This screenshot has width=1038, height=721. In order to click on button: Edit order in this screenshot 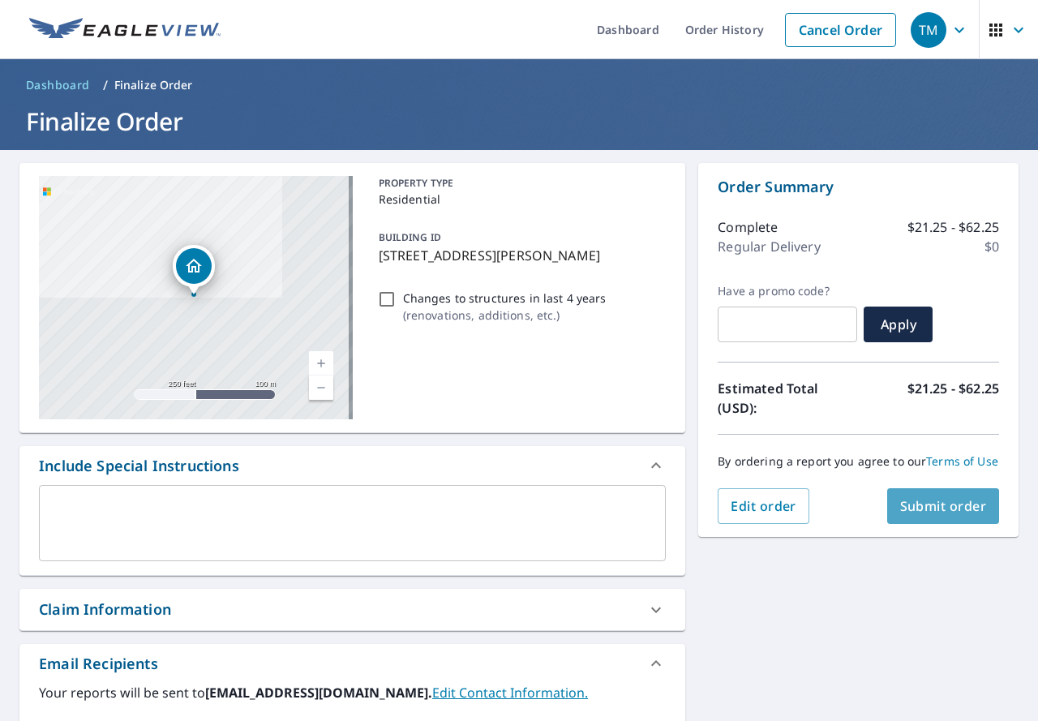, I will do `click(763, 506)`.